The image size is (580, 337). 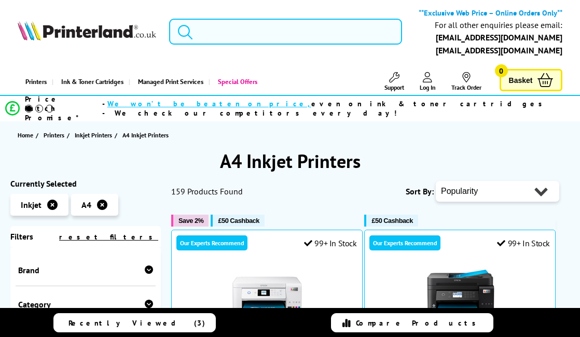 I want to click on span: Inkjet Printers, so click(x=93, y=135).